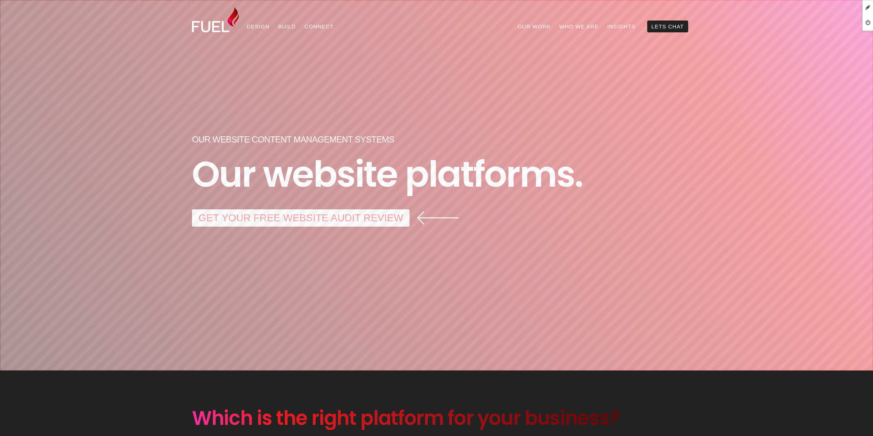 This screenshot has height=436, width=873. I want to click on a: Who We Are, so click(579, 26).